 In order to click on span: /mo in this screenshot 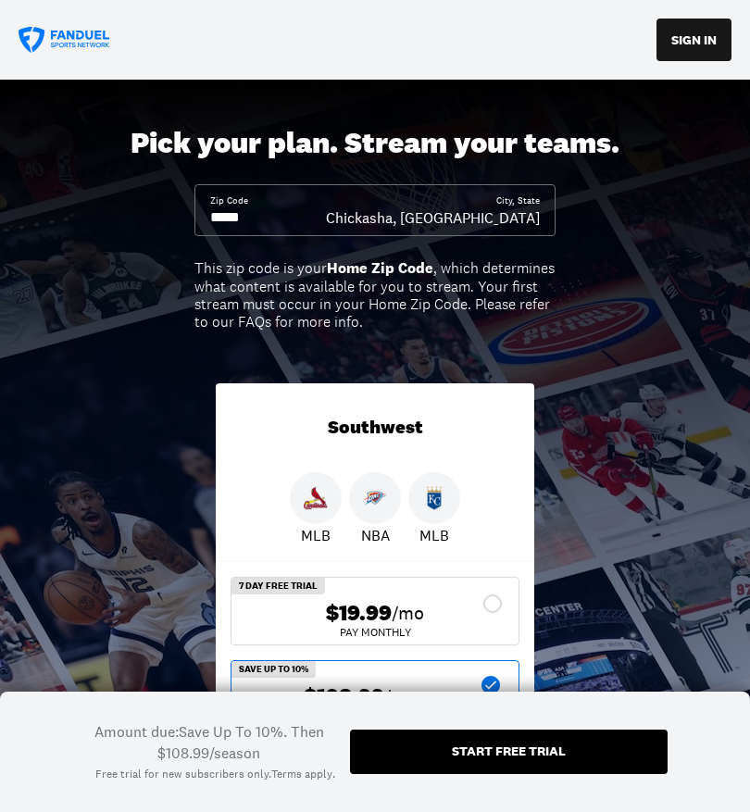, I will do `click(408, 613)`.